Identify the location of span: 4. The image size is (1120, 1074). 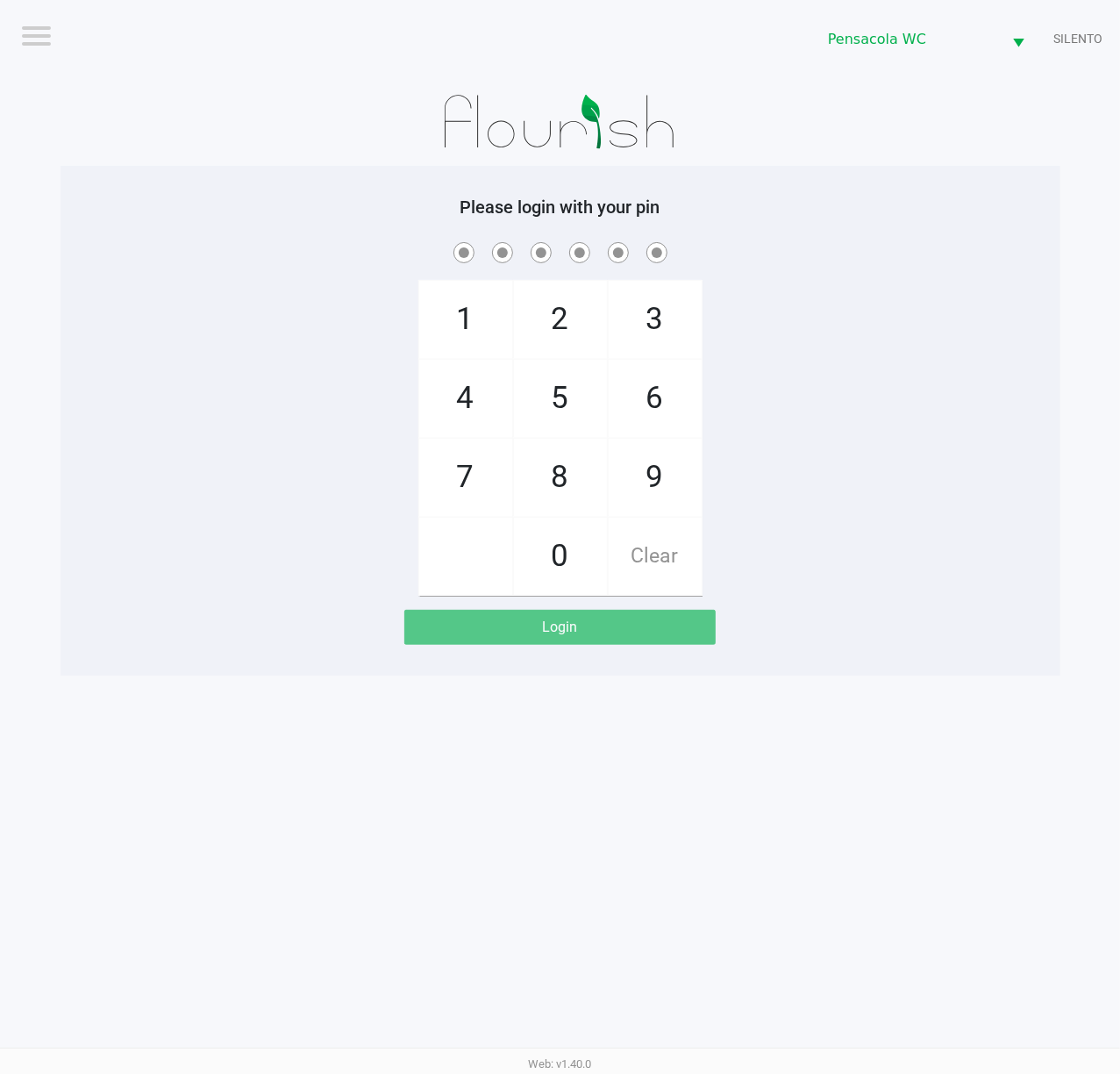
(466, 398).